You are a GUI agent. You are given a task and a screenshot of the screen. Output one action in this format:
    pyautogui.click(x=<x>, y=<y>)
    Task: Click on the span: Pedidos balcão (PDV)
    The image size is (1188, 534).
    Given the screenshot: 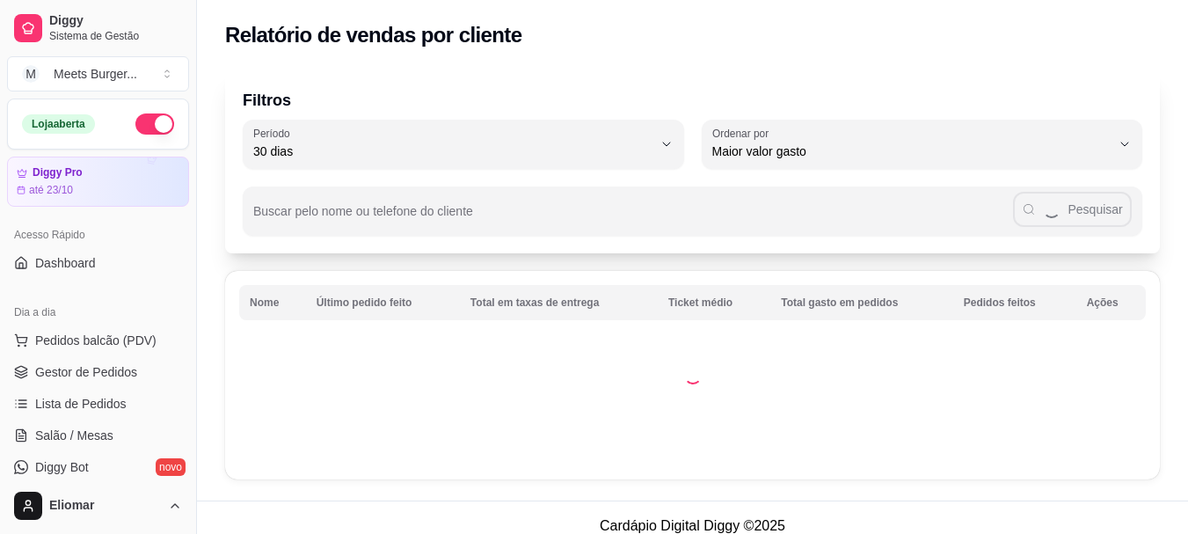 What is the action you would take?
    pyautogui.click(x=96, y=340)
    